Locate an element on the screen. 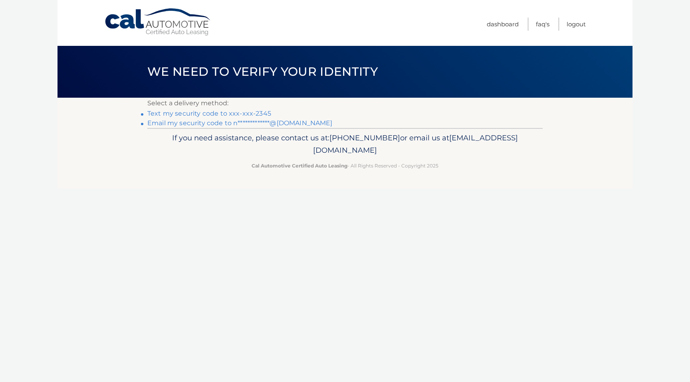 The image size is (690, 382). a: Text my security code to xxx-xxx-2345 is located at coordinates (209, 113).